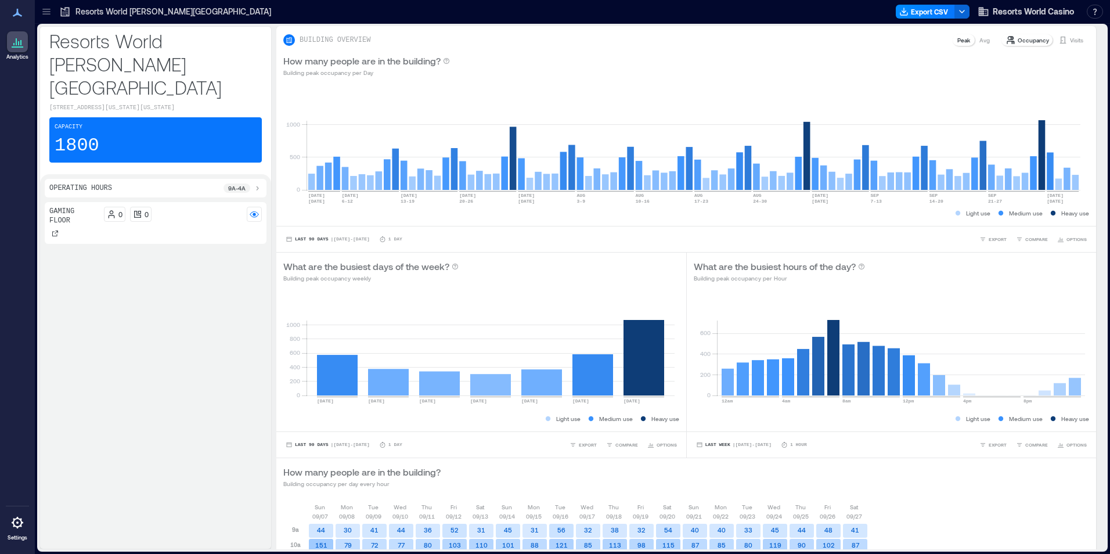 The width and height of the screenshot is (1110, 554). I want to click on text: 31, so click(481, 529).